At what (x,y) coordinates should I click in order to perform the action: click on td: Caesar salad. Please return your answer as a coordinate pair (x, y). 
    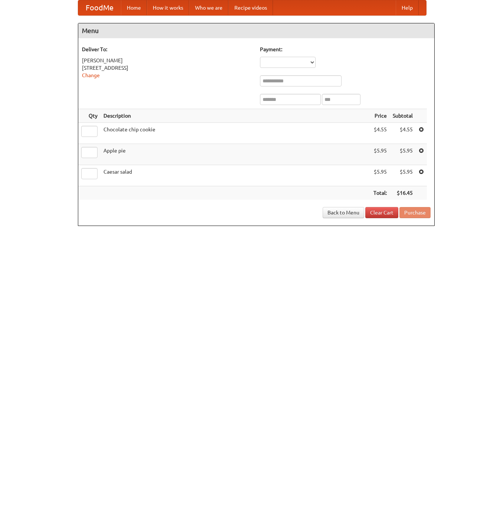
    Looking at the image, I should click on (235, 175).